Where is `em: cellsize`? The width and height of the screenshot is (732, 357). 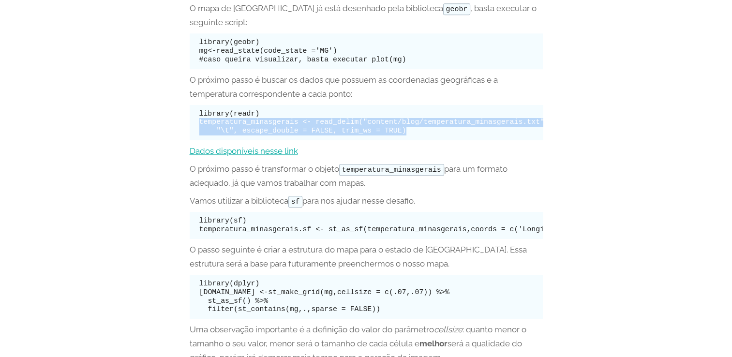 em: cellsize is located at coordinates (448, 329).